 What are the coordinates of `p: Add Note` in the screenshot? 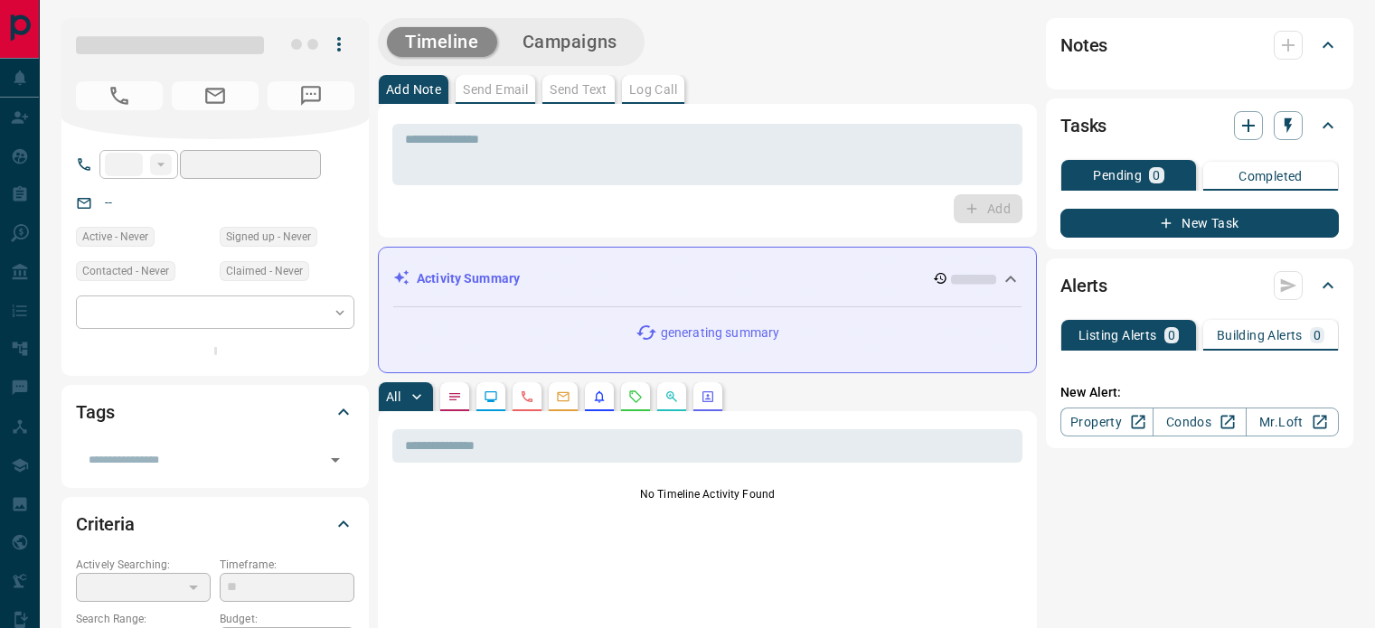 It's located at (413, 90).